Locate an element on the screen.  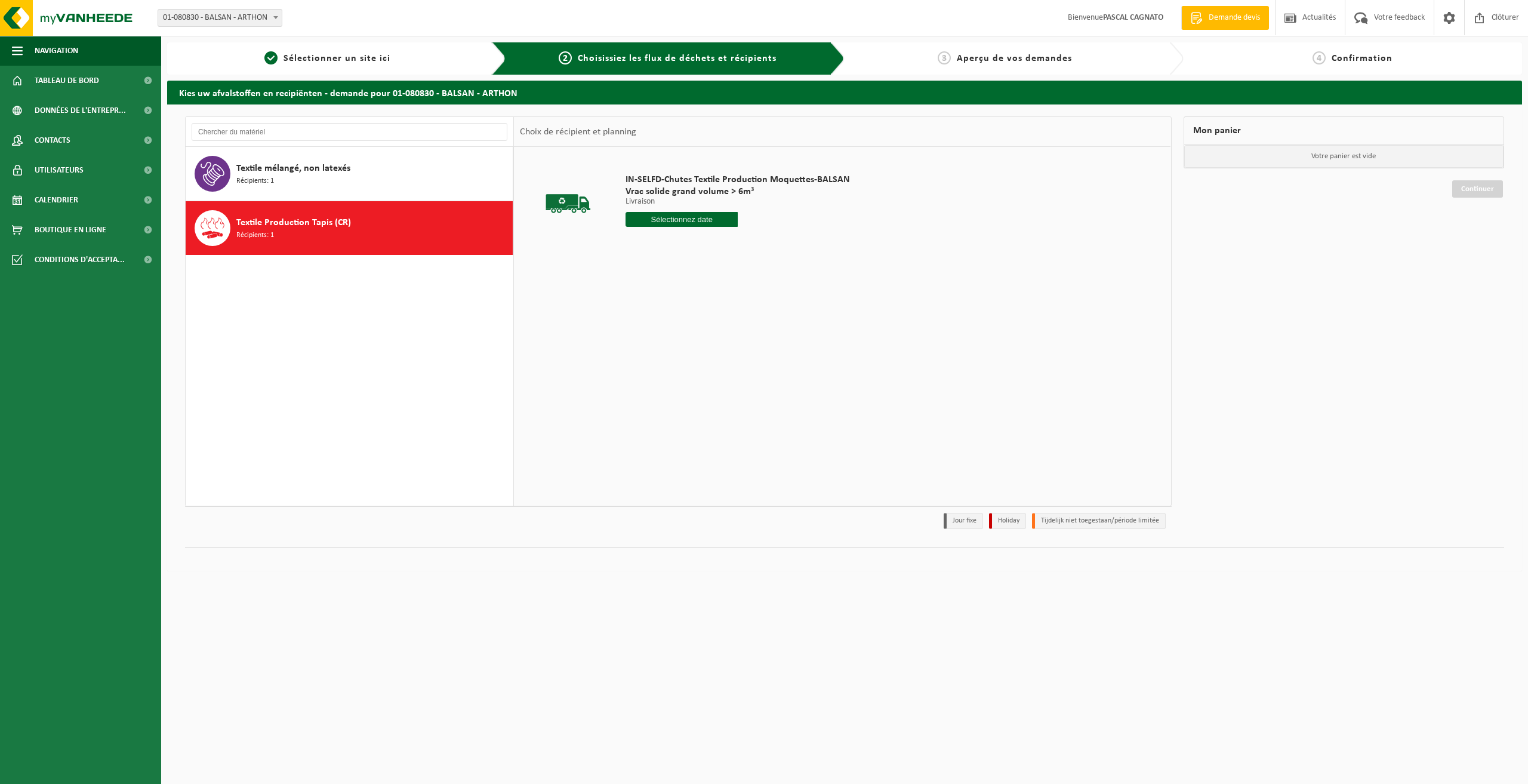
span: 2 is located at coordinates (566, 58).